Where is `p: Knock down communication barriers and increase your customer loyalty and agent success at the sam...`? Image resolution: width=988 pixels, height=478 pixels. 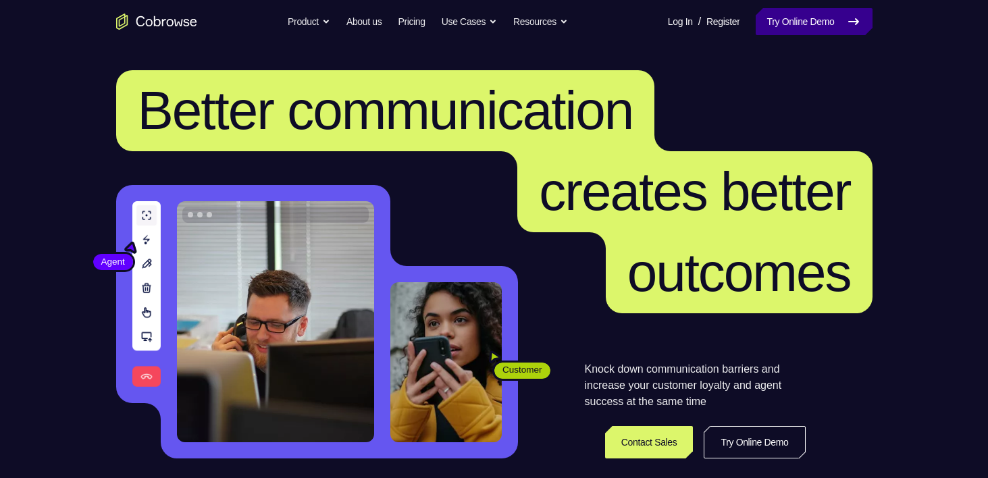
p: Knock down communication barriers and increase your customer loyalty and agent success at the sam... is located at coordinates (695, 386).